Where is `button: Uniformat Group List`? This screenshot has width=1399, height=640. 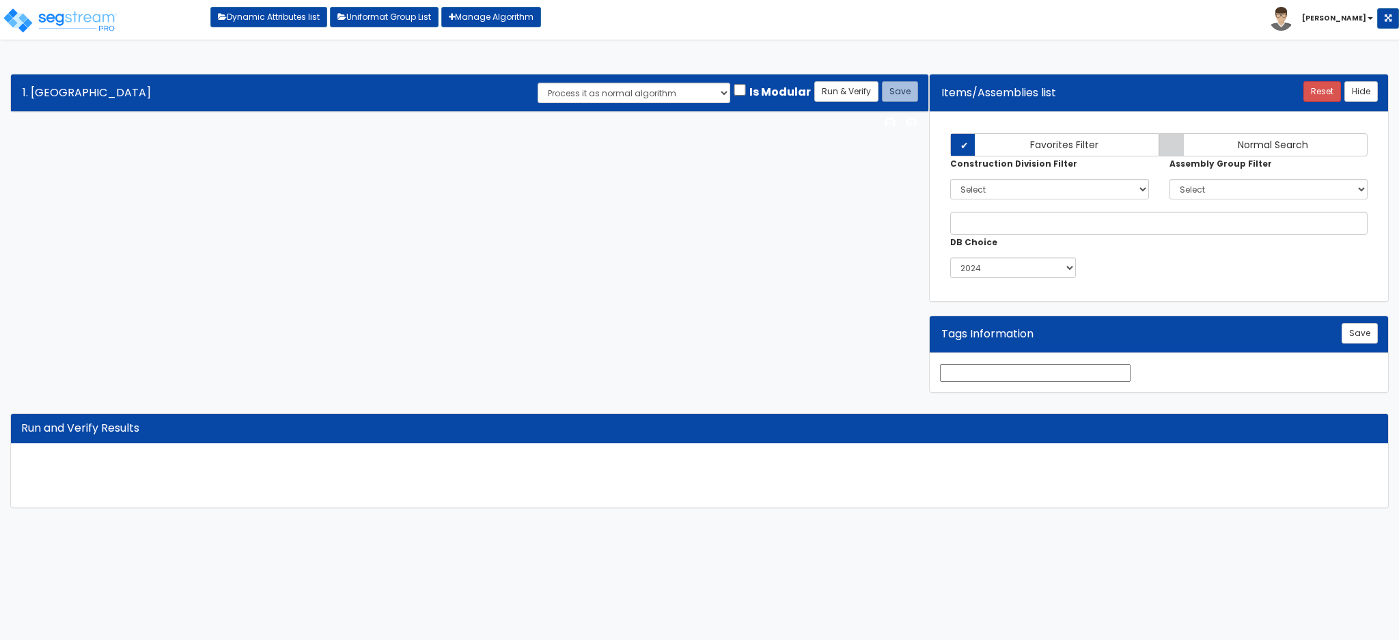 button: Uniformat Group List is located at coordinates (384, 17).